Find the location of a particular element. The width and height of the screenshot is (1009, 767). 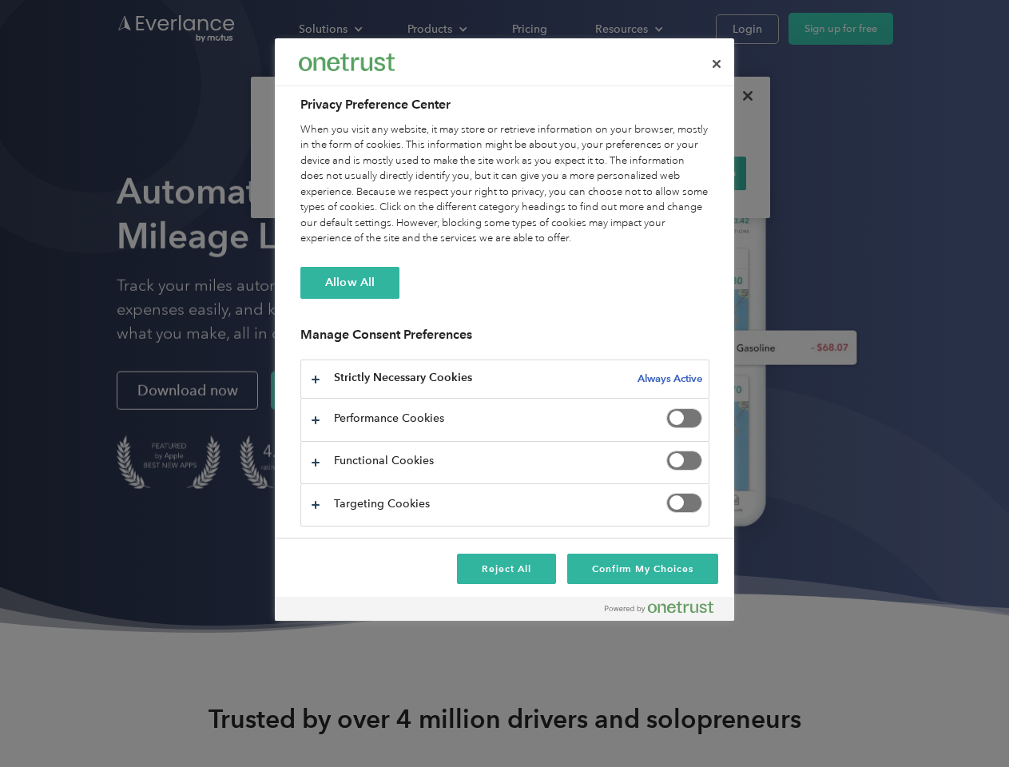

div: When you visit any website, it may store or retrieve information on your browser, mostly in the f... is located at coordinates (505, 184).